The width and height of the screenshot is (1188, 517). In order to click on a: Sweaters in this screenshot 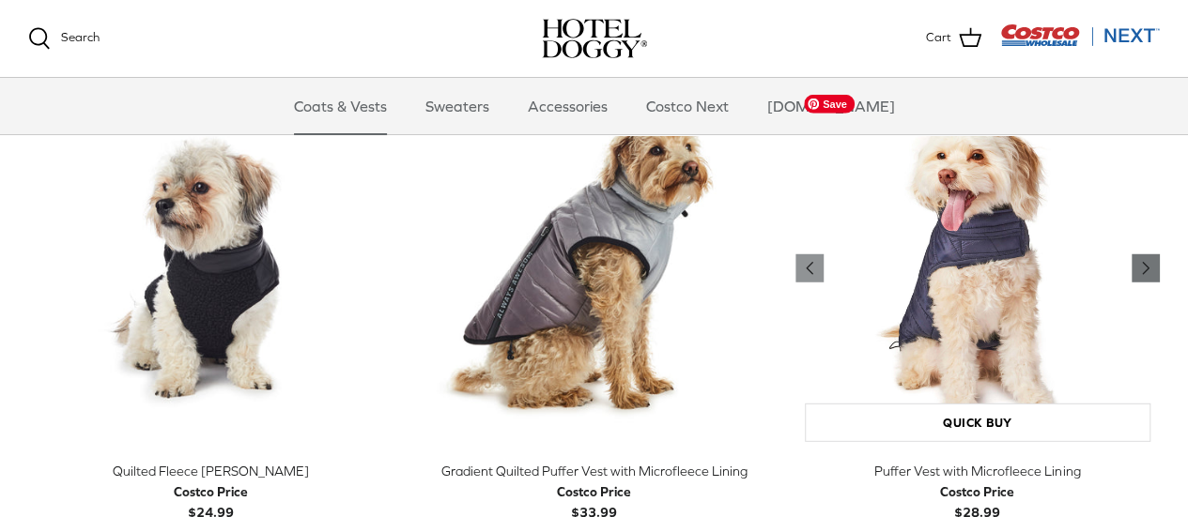, I will do `click(457, 106)`.